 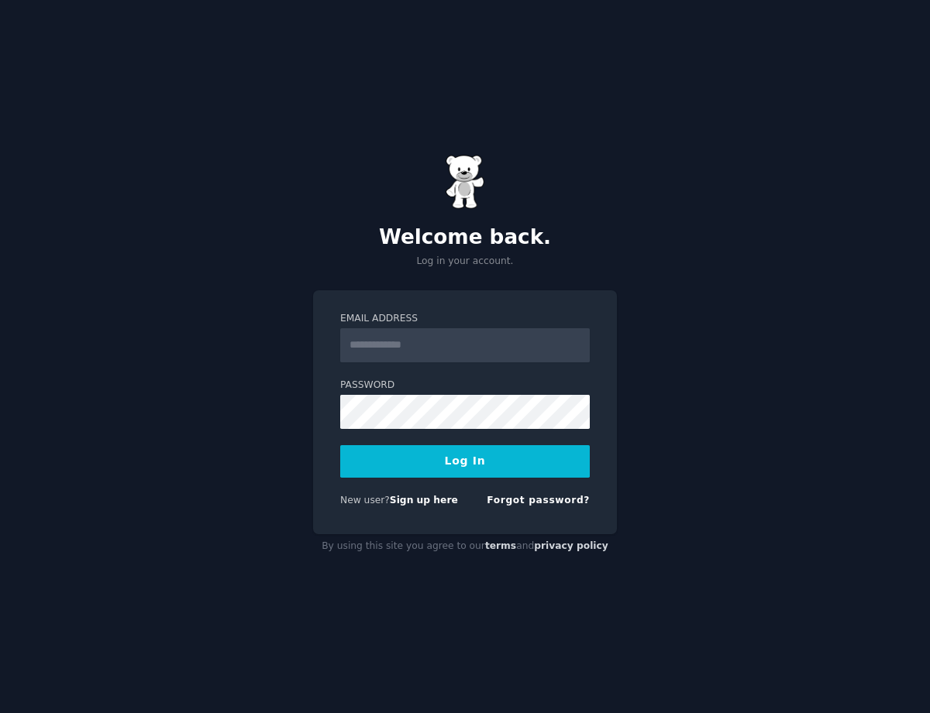 What do you see at coordinates (424, 500) in the screenshot?
I see `a: Sign up here` at bounding box center [424, 500].